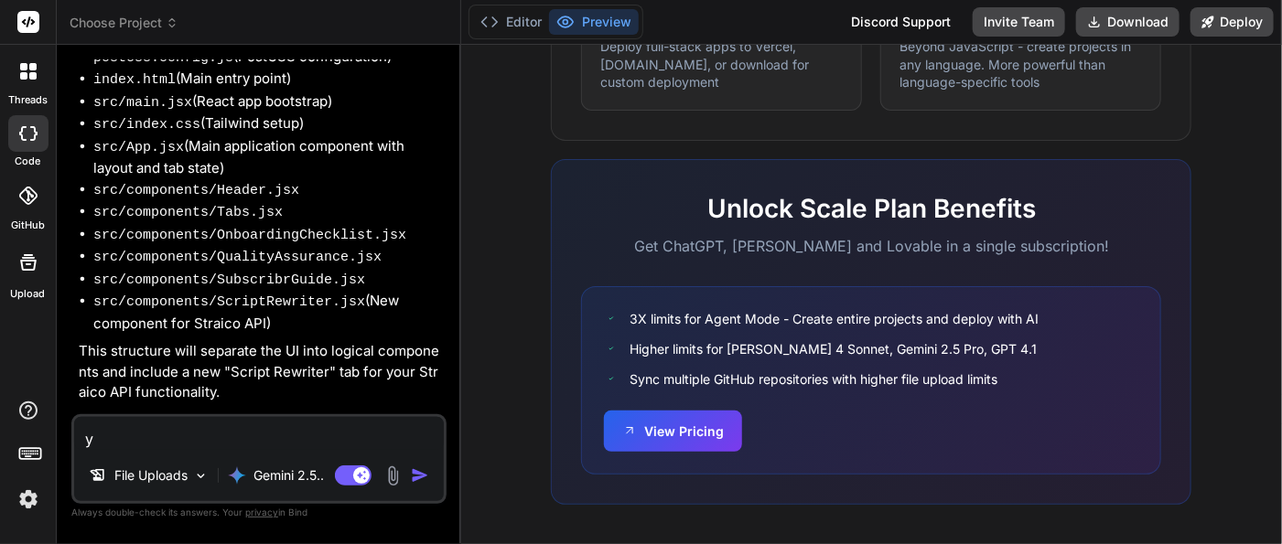  Describe the element at coordinates (237, 257) in the screenshot. I see `code: src/components/QualityAssurance.jsx` at that location.